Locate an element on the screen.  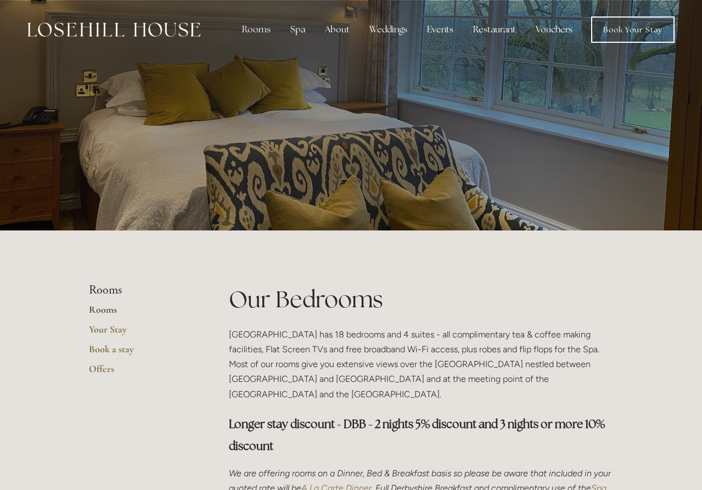
img: Losehill House is located at coordinates (114, 30).